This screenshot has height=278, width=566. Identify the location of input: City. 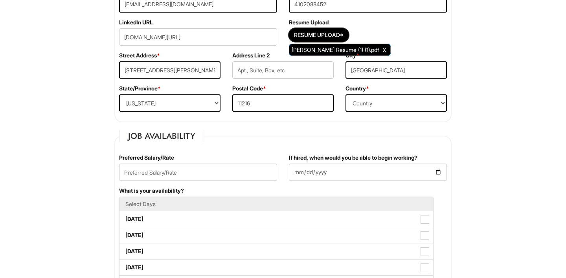
(396, 70).